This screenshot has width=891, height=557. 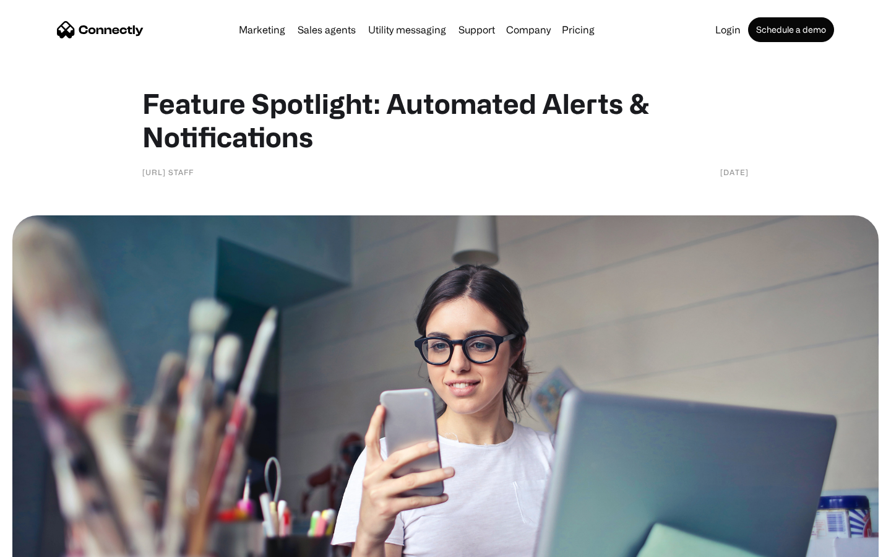 What do you see at coordinates (528, 30) in the screenshot?
I see `div: Company` at bounding box center [528, 30].